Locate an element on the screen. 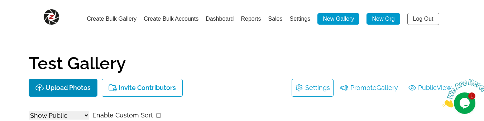  img: Snapphound Logo is located at coordinates (51, 17).